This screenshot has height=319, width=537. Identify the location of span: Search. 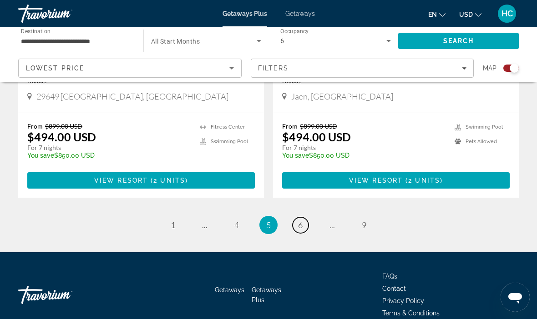
(459, 41).